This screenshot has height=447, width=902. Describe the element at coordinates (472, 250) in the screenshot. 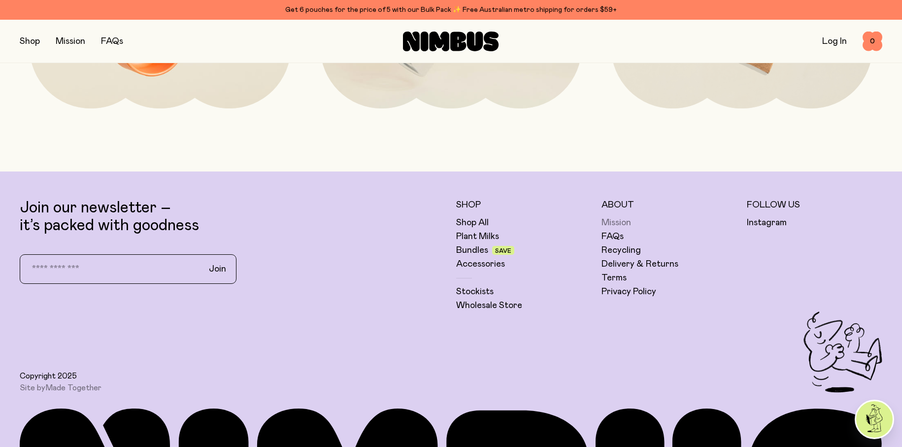

I see `a: Bundles` at that location.